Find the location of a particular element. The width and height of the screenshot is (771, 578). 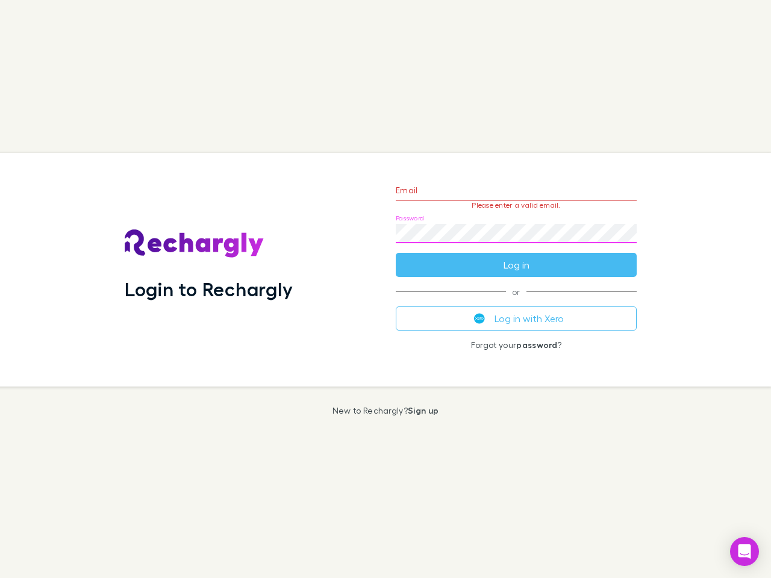

label: Password is located at coordinates (409, 218).